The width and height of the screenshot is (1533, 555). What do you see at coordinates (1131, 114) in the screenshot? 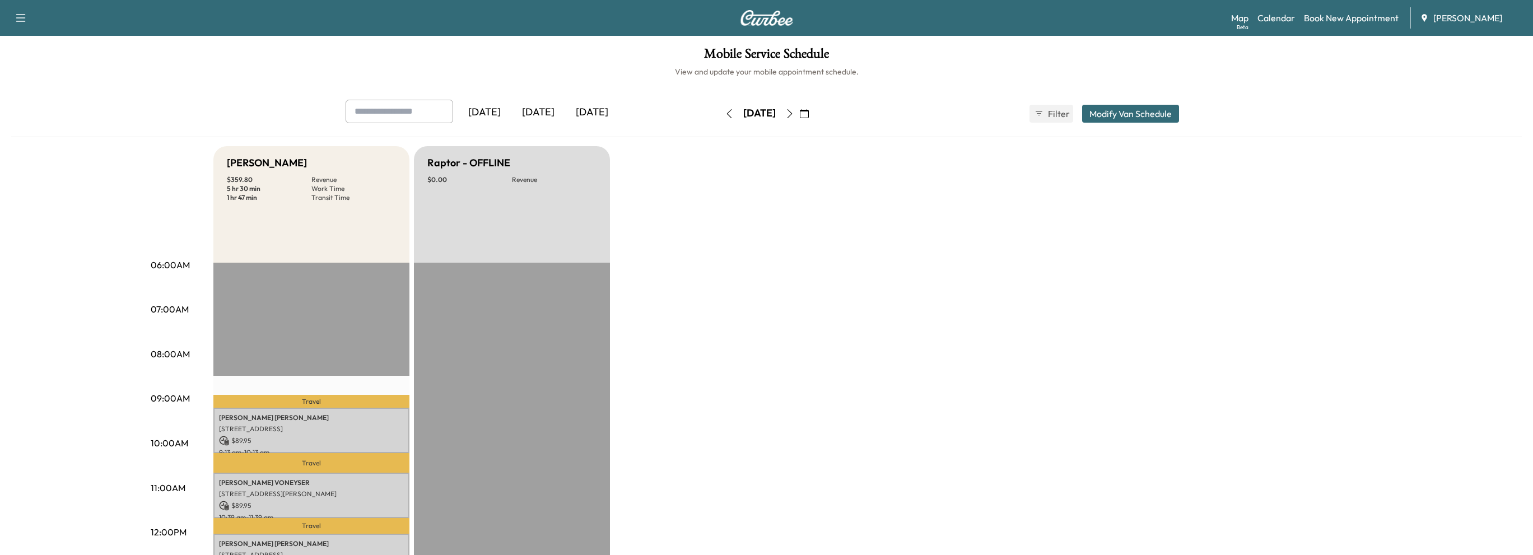
I see `button: Modify Van Schedule` at bounding box center [1131, 114].